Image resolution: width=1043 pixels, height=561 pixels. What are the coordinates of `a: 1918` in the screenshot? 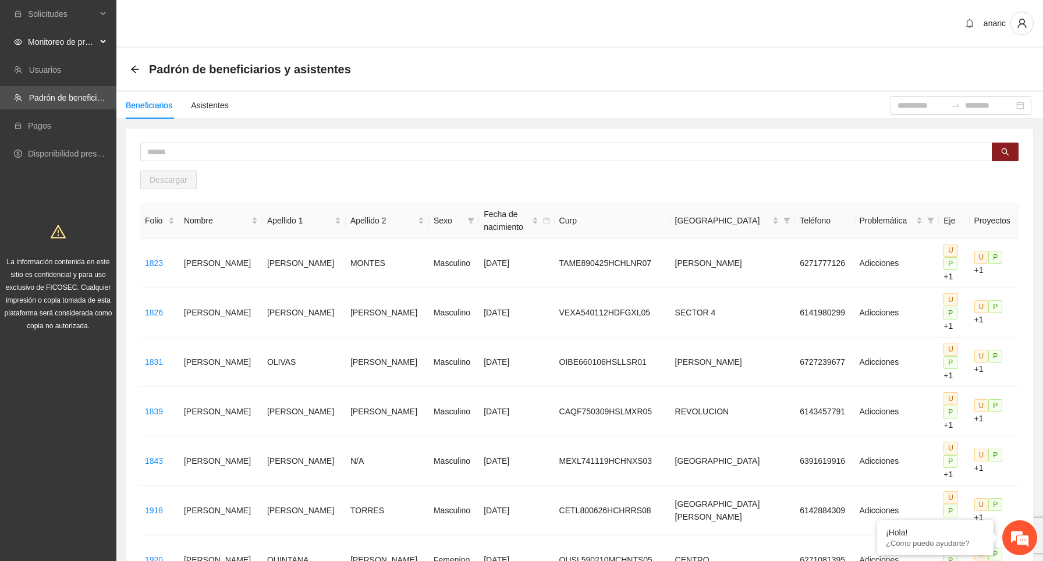 It's located at (154, 511).